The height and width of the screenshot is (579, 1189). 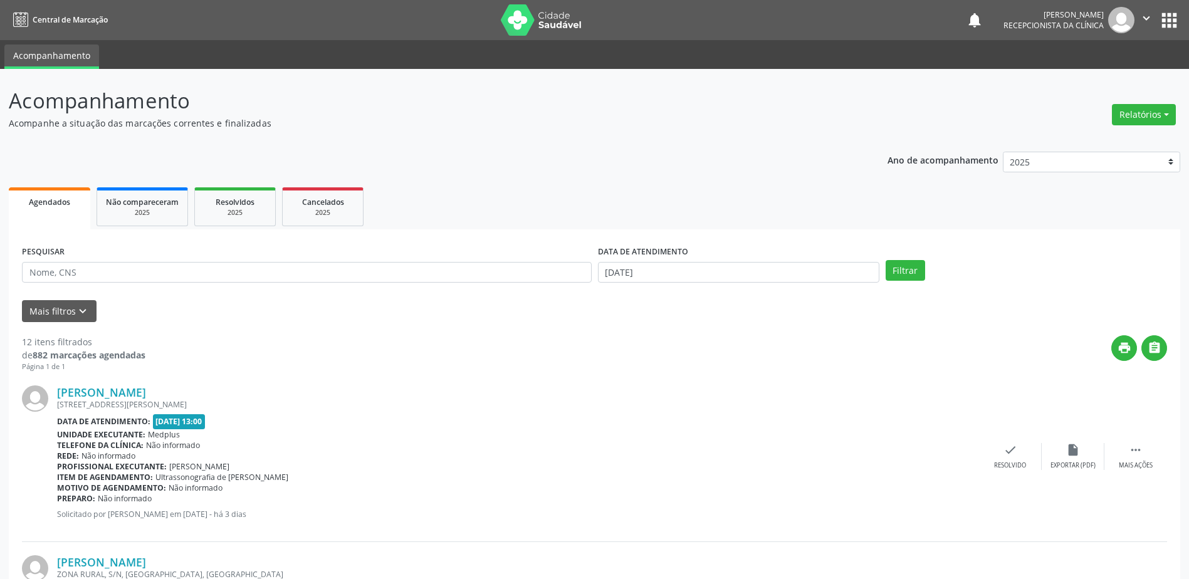 I want to click on div: 12 itens filtrados, so click(x=83, y=342).